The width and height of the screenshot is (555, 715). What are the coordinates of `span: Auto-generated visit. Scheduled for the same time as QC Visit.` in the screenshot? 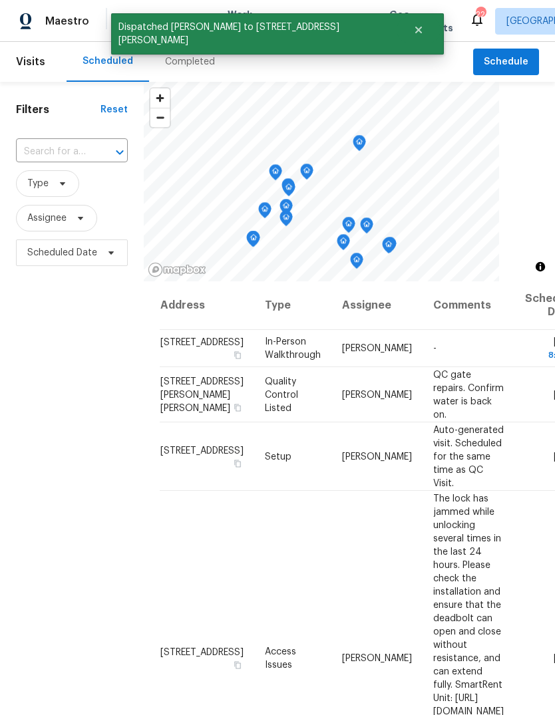 It's located at (468, 457).